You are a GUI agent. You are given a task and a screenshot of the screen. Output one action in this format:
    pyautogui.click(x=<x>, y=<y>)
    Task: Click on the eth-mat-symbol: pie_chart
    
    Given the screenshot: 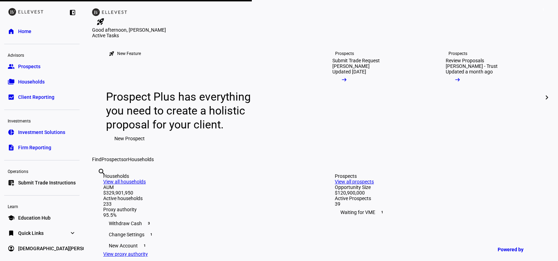 What is the action you would take?
    pyautogui.click(x=11, y=132)
    